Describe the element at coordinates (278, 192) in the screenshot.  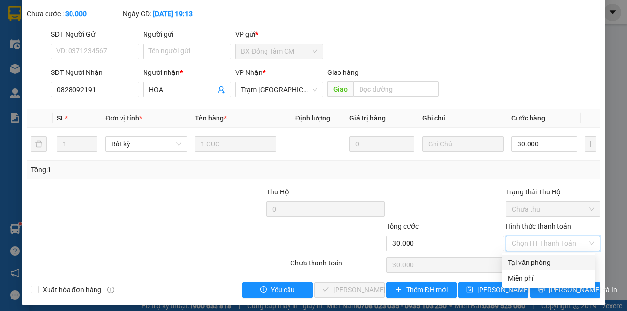
I see `span: Thu Hộ` at that location.